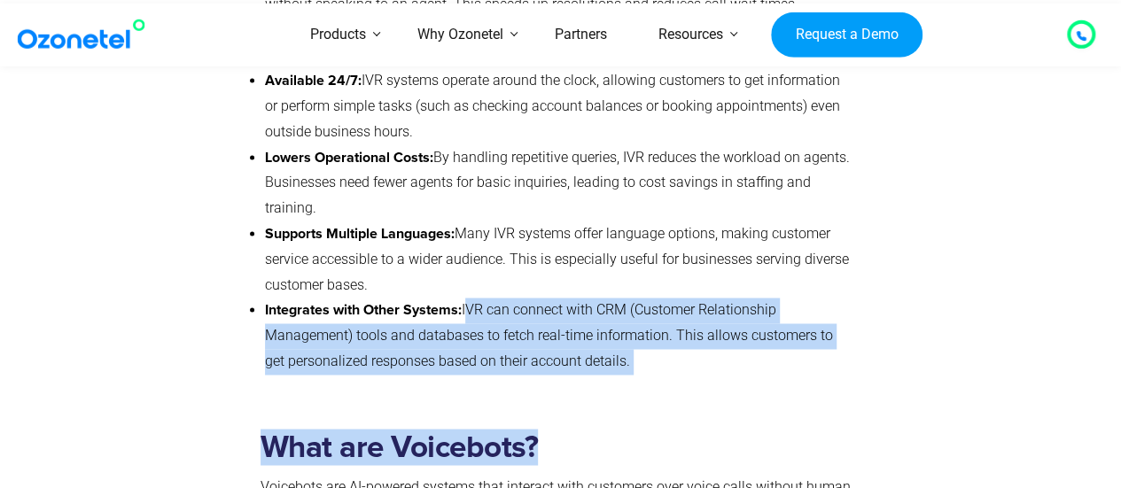  What do you see at coordinates (559, 183) in the screenshot?
I see `li: By handling repetitive queries, IVR reduces the workload on agents. Businesses need fewer agents ...` at bounding box center [559, 183].